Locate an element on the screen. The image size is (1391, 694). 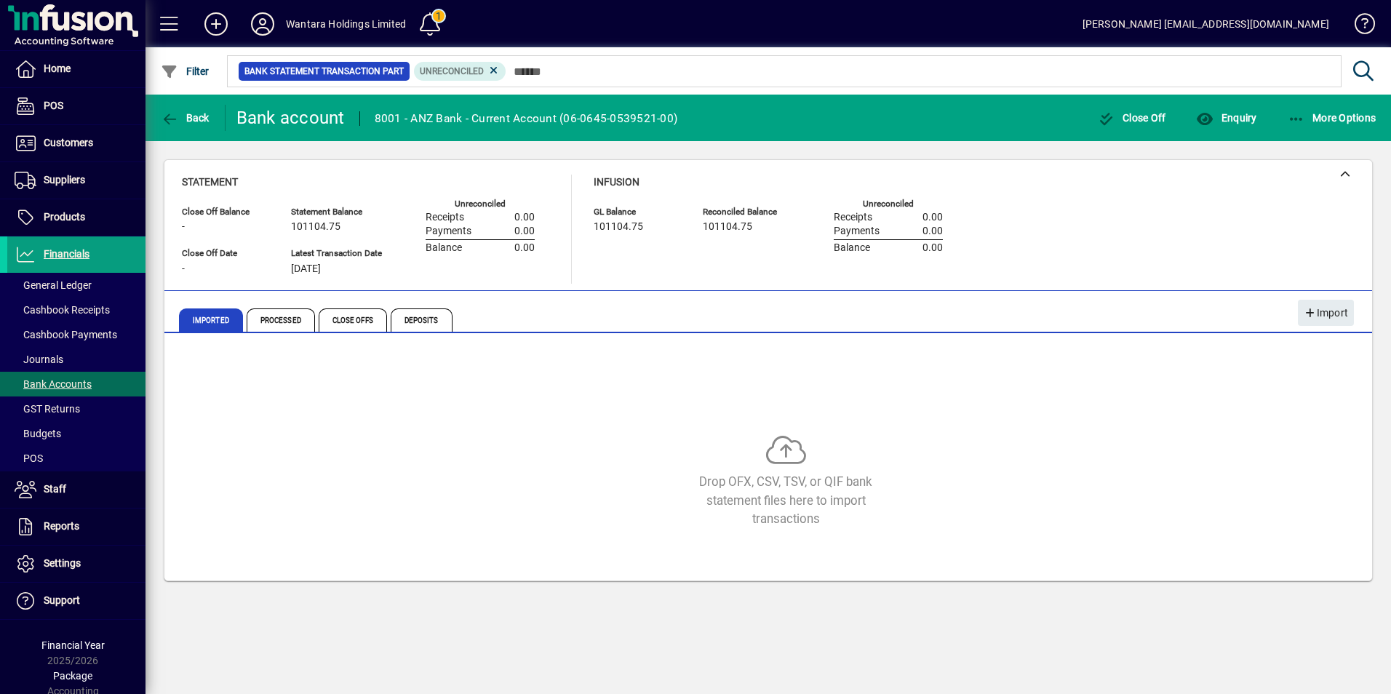
button: Close Off is located at coordinates (1132, 118).